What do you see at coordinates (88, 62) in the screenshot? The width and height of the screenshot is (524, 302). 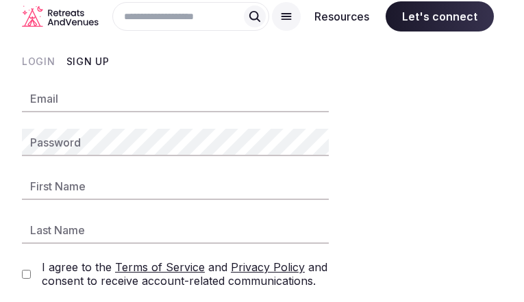 I see `button: Sign Up` at bounding box center [88, 62].